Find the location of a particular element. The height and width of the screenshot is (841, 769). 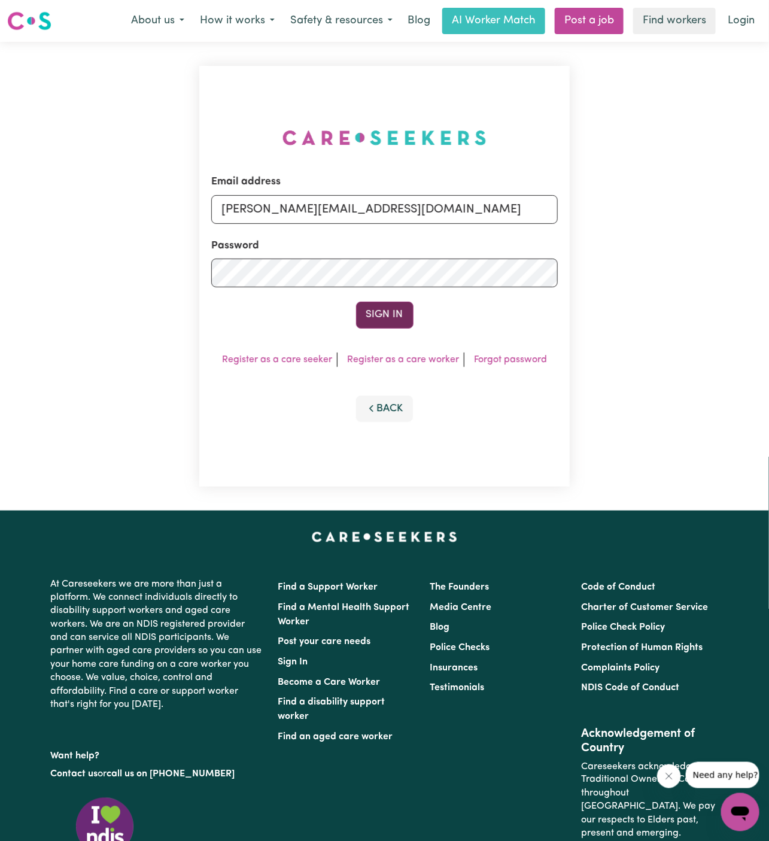

button: How it works is located at coordinates (237, 21).